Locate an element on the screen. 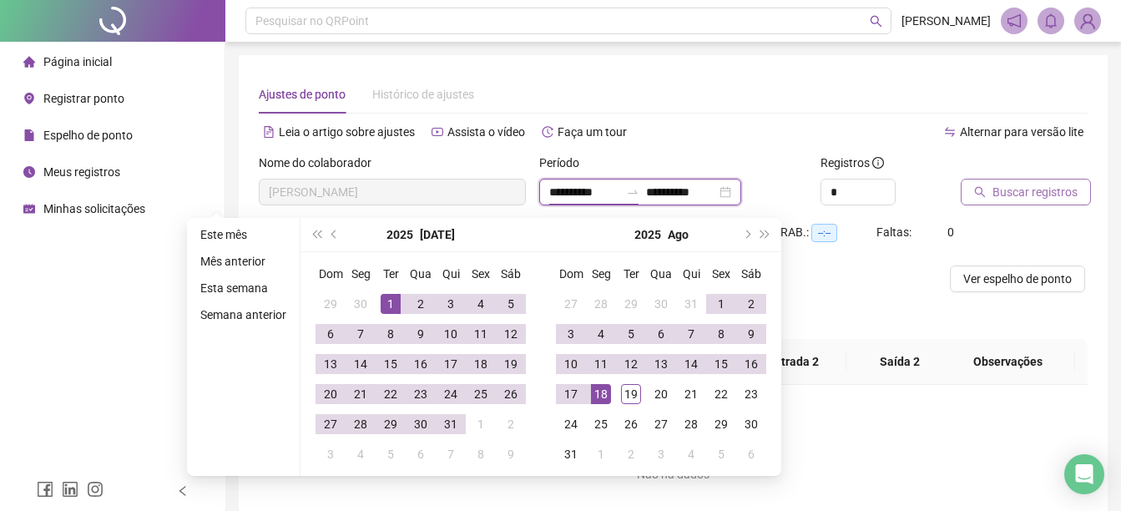  td: 2025-08-26 is located at coordinates (631, 424).